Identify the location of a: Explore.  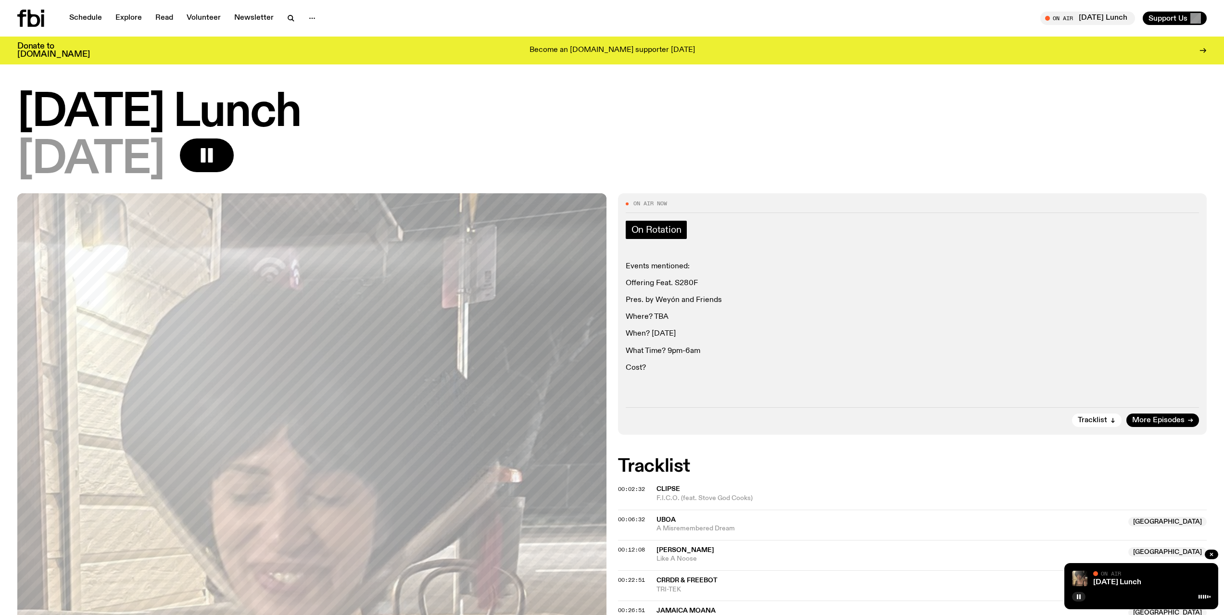
(128, 18).